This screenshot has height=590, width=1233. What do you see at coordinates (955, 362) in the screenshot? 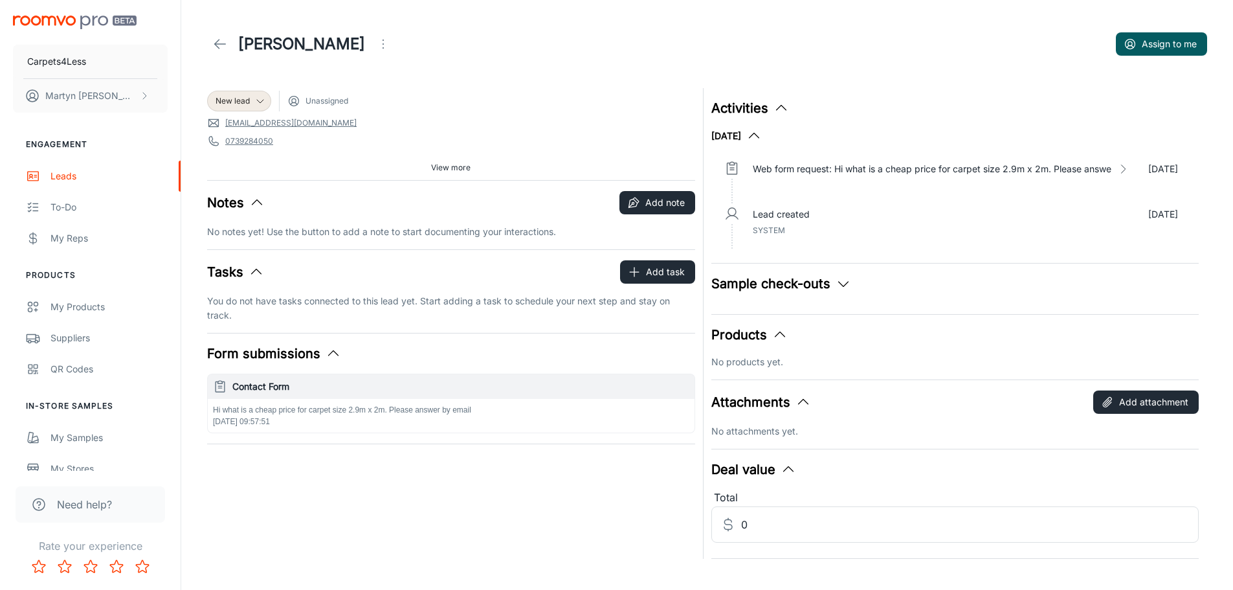
I see `p: No products yet.` at bounding box center [955, 362].